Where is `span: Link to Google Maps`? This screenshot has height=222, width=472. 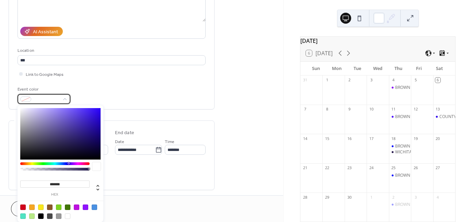 span: Link to Google Maps is located at coordinates (45, 74).